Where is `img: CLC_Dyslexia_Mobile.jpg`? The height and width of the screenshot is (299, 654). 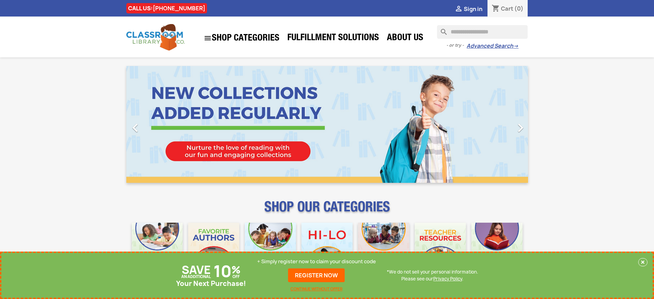
img: CLC_Dyslexia_Mobile.jpg is located at coordinates (497, 248).